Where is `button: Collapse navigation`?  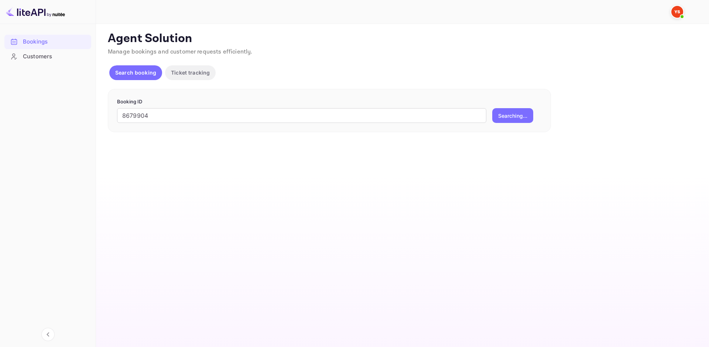
button: Collapse navigation is located at coordinates (48, 335).